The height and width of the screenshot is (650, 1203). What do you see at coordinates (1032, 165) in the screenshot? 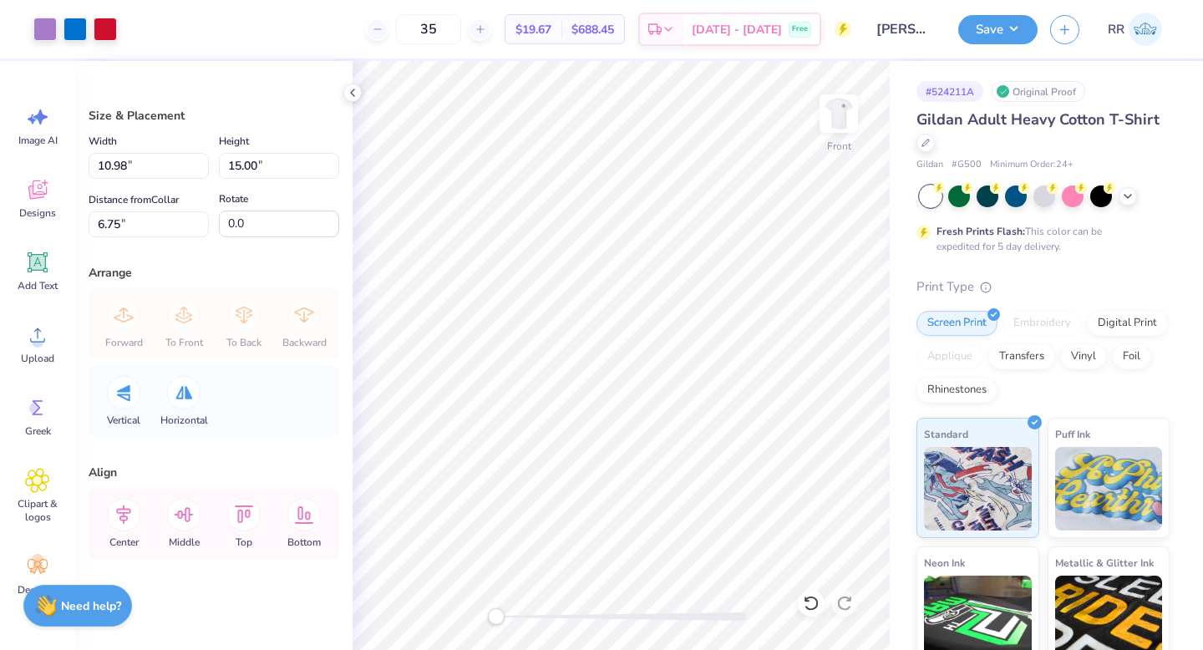
I see `span: Minimum Order: 24 +` at bounding box center [1032, 165].